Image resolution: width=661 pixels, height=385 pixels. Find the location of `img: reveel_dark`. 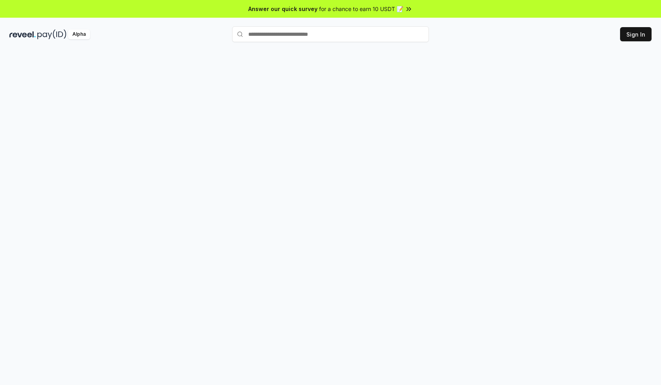

img: reveel_dark is located at coordinates (22, 34).